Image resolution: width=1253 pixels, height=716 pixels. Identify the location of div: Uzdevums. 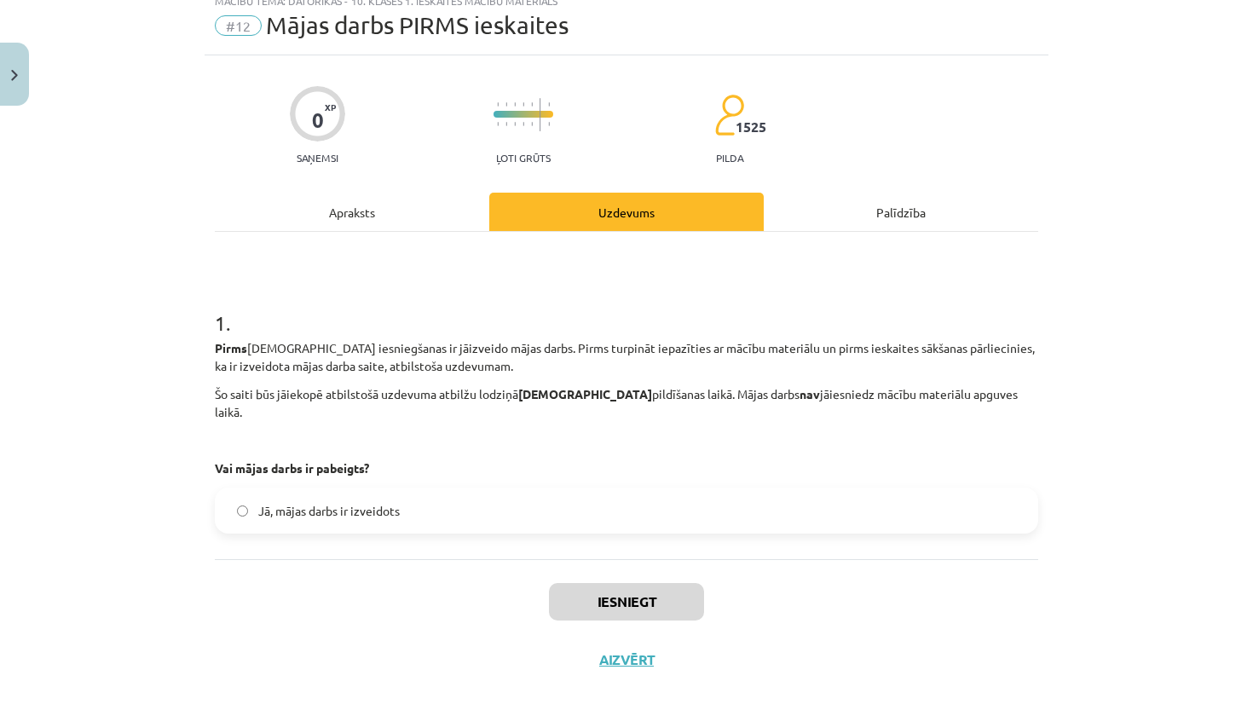
(626, 211).